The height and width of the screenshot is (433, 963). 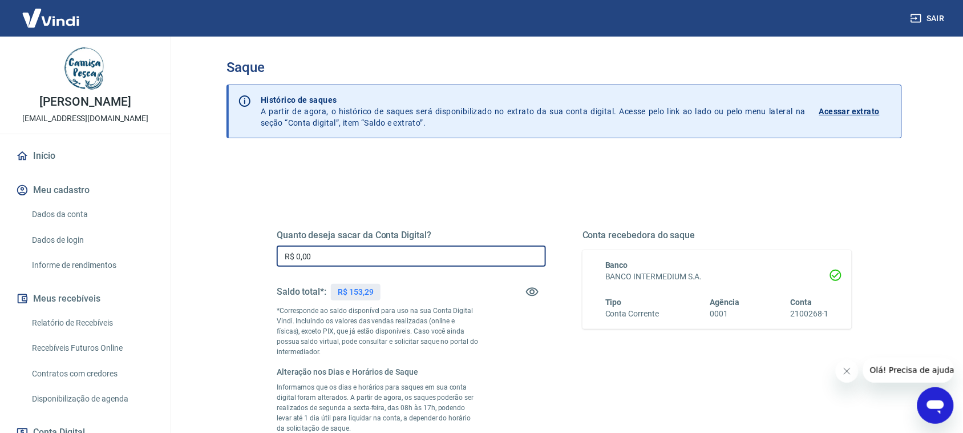 What do you see at coordinates (929, 18) in the screenshot?
I see `button: Sair` at bounding box center [929, 18].